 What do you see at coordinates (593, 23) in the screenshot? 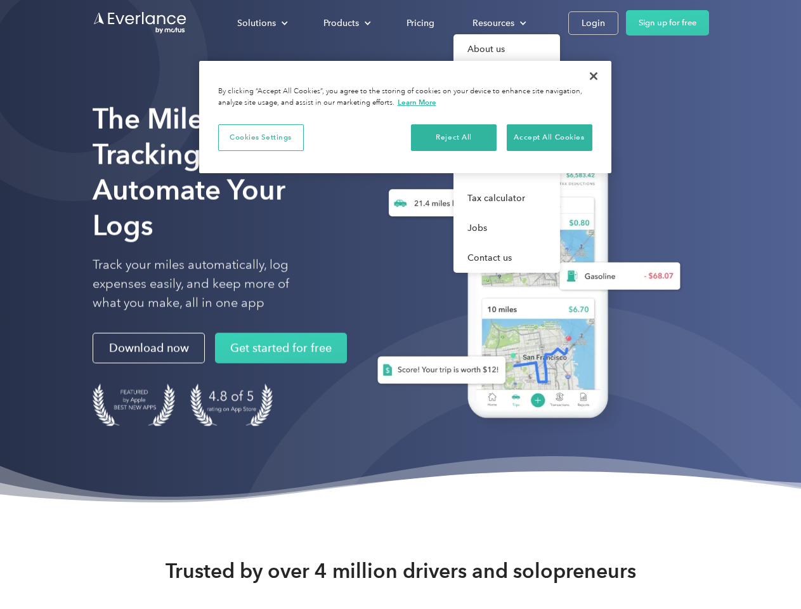
I see `a: Login` at bounding box center [593, 23].